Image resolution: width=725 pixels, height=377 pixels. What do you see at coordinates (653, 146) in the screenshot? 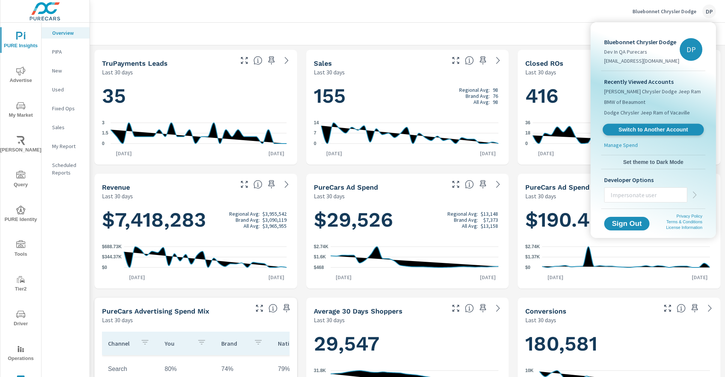
I see `a: Manage Spend` at bounding box center [653, 146].